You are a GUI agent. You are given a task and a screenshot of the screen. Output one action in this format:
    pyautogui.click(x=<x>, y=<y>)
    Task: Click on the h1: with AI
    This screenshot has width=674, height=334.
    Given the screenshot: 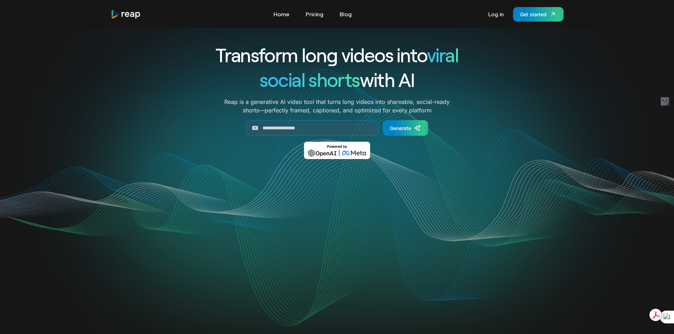 What is the action you would take?
    pyautogui.click(x=337, y=80)
    